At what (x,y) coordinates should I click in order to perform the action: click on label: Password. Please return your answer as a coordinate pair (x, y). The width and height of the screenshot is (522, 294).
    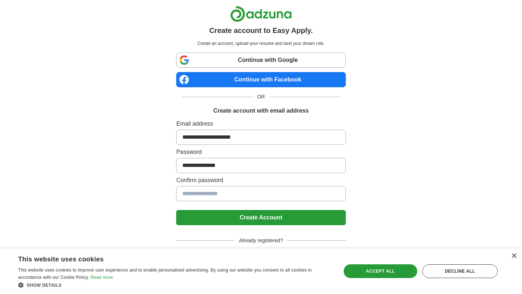
    Looking at the image, I should click on (261, 152).